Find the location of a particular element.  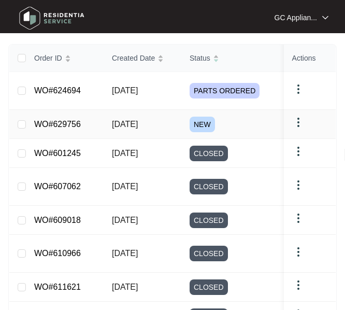

th: Actions is located at coordinates (310, 58).